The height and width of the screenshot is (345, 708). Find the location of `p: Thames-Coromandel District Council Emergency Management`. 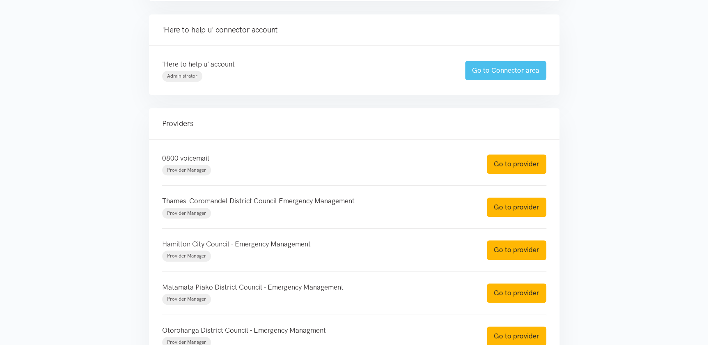

p: Thames-Coromandel District Council Emergency Management is located at coordinates (316, 201).